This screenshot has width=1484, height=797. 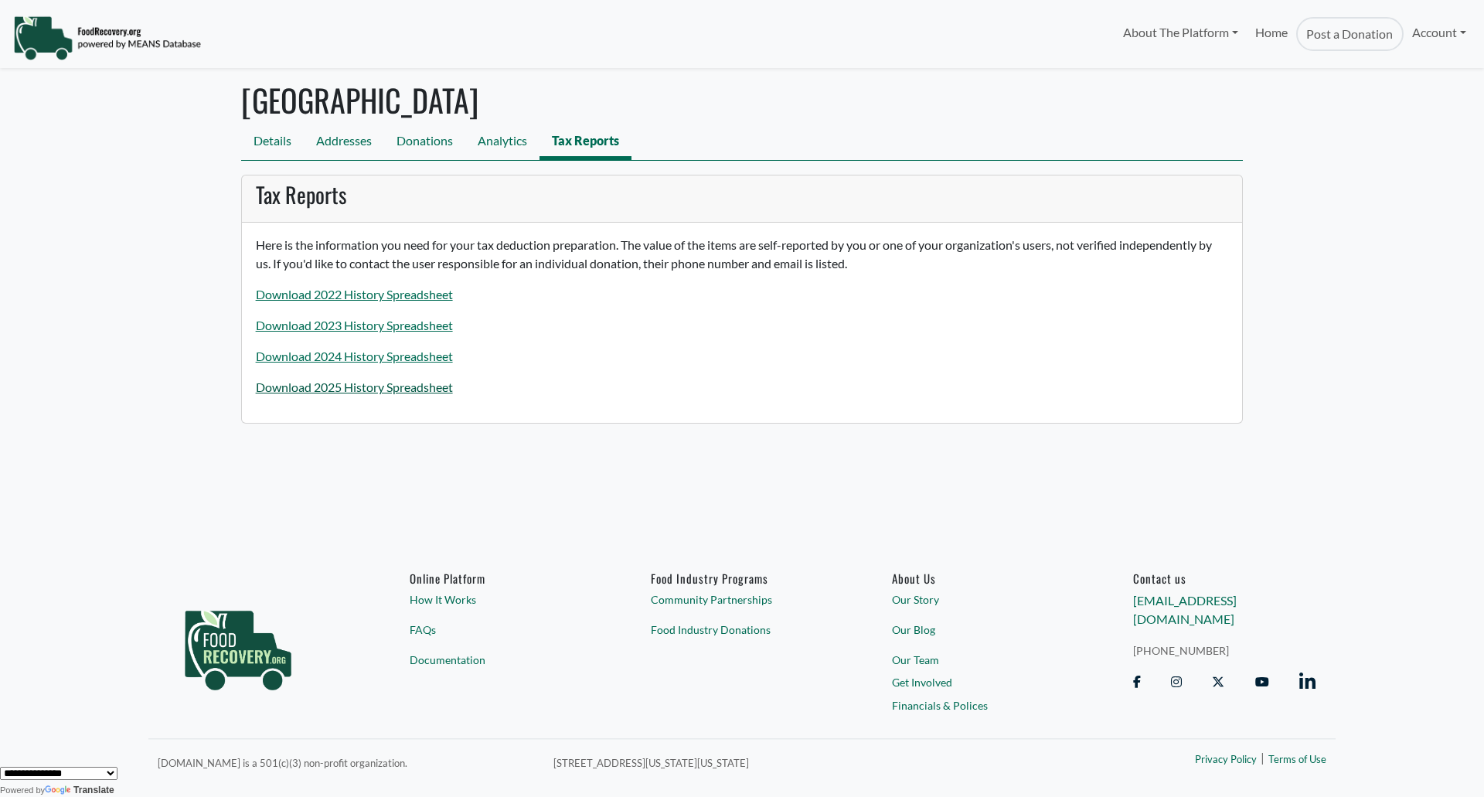 What do you see at coordinates (585, 142) in the screenshot?
I see `a: Tax Reports` at bounding box center [585, 142].